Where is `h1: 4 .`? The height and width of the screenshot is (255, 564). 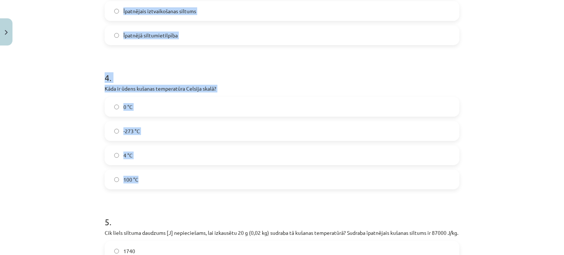
h1: 4 . is located at coordinates (282, 71).